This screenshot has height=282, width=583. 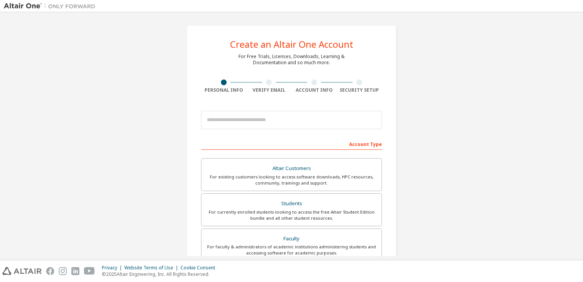 What do you see at coordinates (89, 271) in the screenshot?
I see `img: youtube.svg` at bounding box center [89, 271].